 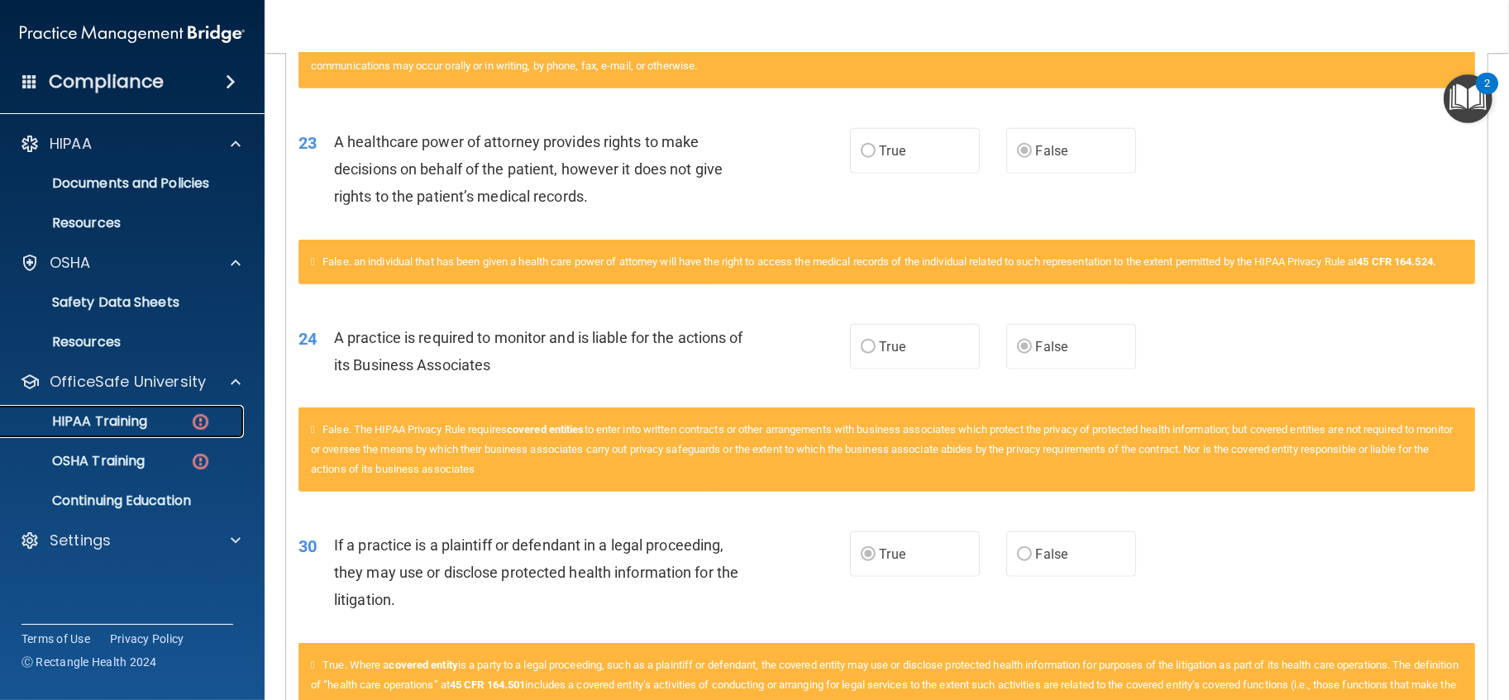 What do you see at coordinates (80, 541) in the screenshot?
I see `p: Settings` at bounding box center [80, 541].